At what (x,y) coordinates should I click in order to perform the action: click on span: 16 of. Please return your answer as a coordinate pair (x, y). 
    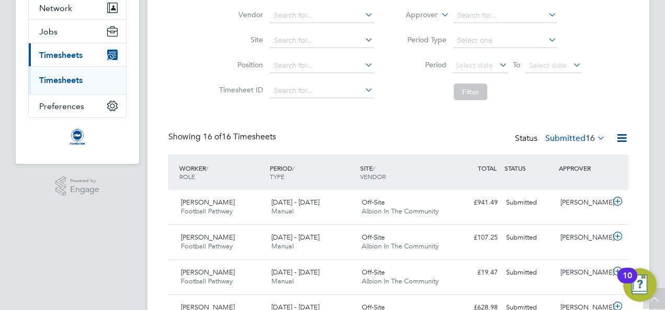
    Looking at the image, I should click on (212, 137).